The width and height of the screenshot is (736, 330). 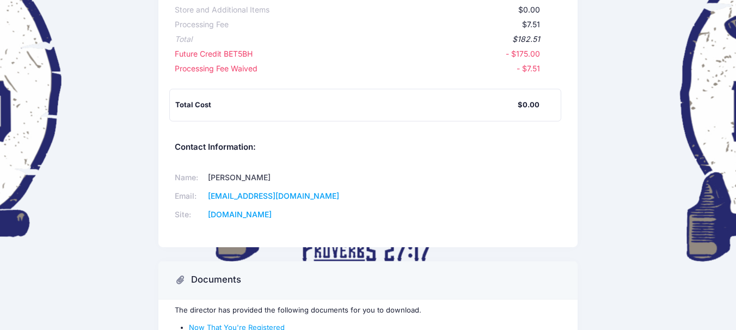 What do you see at coordinates (216, 280) in the screenshot?
I see `h3: Documents` at bounding box center [216, 280].